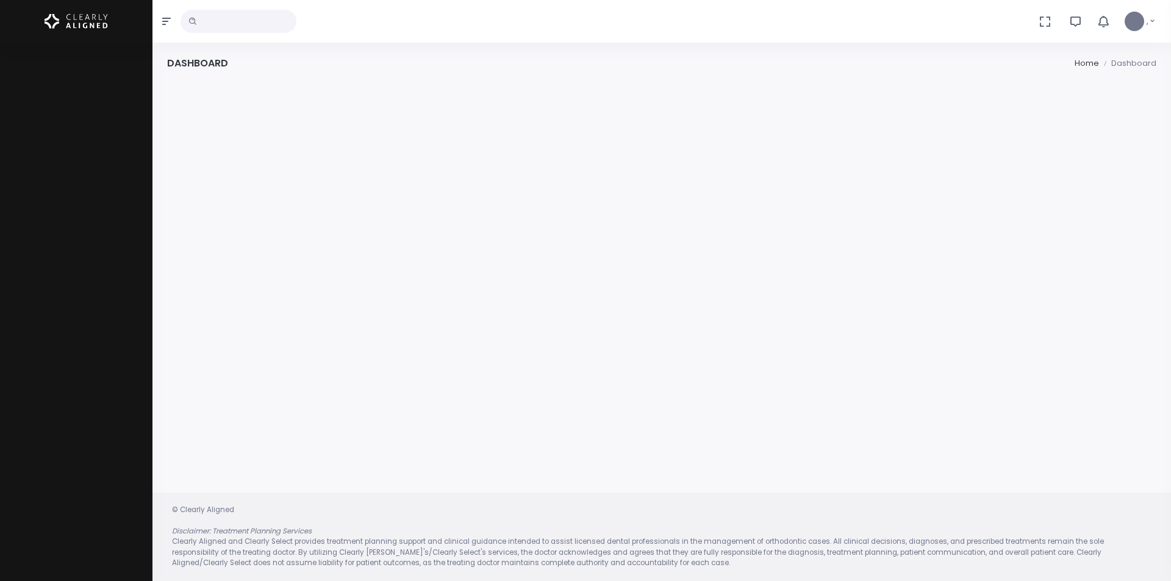 The height and width of the screenshot is (581, 1171). I want to click on div: © Clearly Aligned Clearly Aligned and Clearly Select provides treatment planning support and clin..., so click(662, 537).